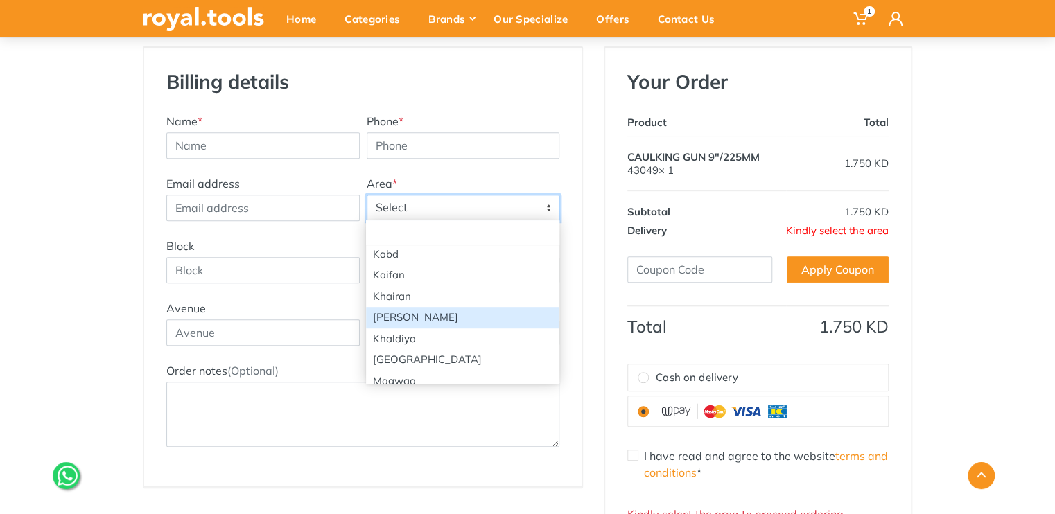 This screenshot has width=1055, height=514. Describe the element at coordinates (382, 184) in the screenshot. I see `label: Area` at that location.